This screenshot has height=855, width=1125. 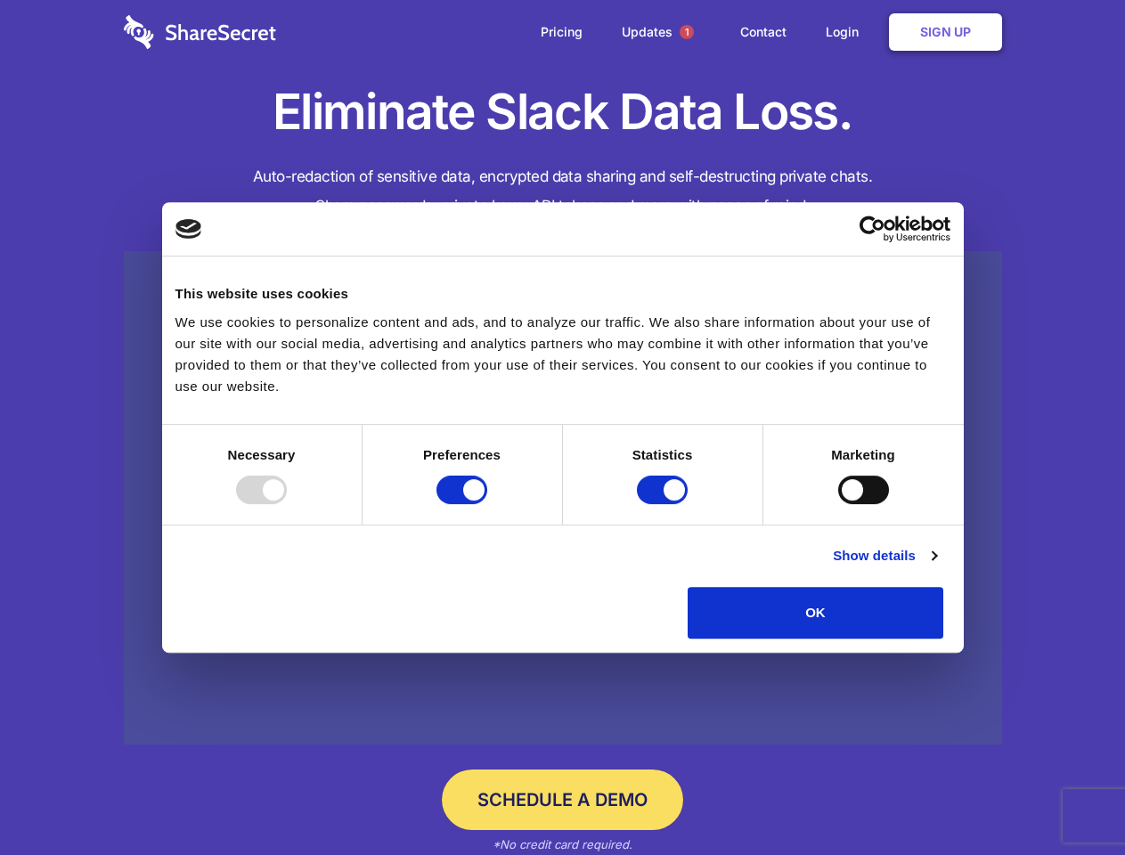 I want to click on a: Contact, so click(x=764, y=32).